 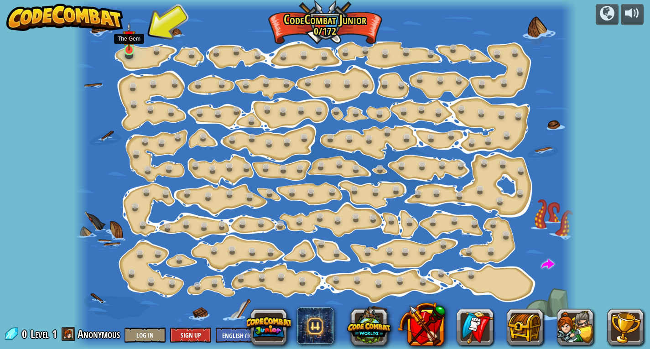 I want to click on button: Log In, so click(x=145, y=335).